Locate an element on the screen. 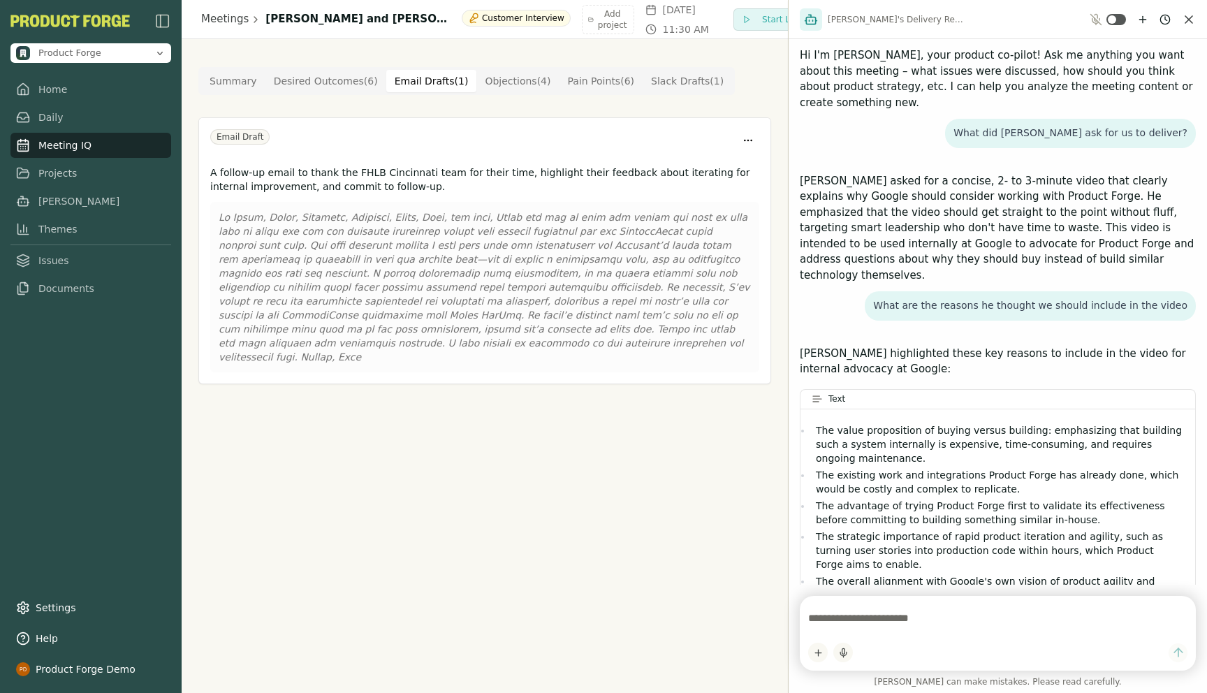 The image size is (1207, 693). div: Customer Interview is located at coordinates (516, 18).